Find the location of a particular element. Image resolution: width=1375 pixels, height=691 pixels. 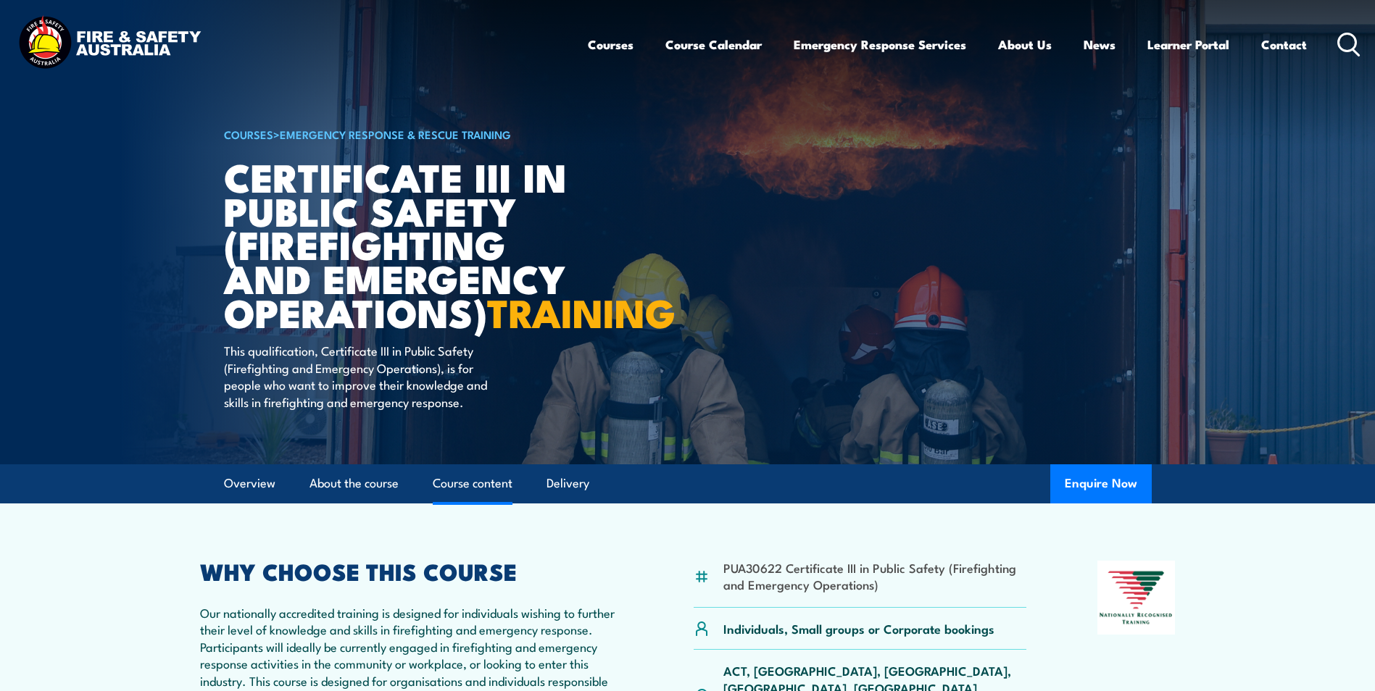

a: Course Calendar is located at coordinates (713, 44).